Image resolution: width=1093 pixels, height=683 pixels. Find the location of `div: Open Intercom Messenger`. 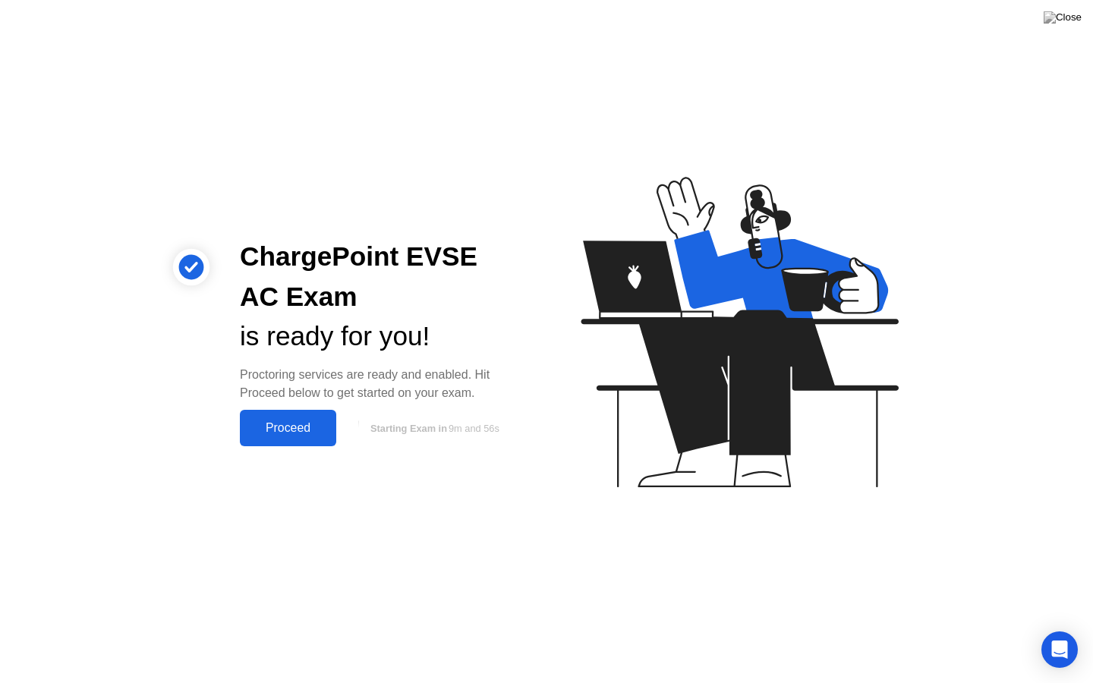

div: Open Intercom Messenger is located at coordinates (1059, 650).